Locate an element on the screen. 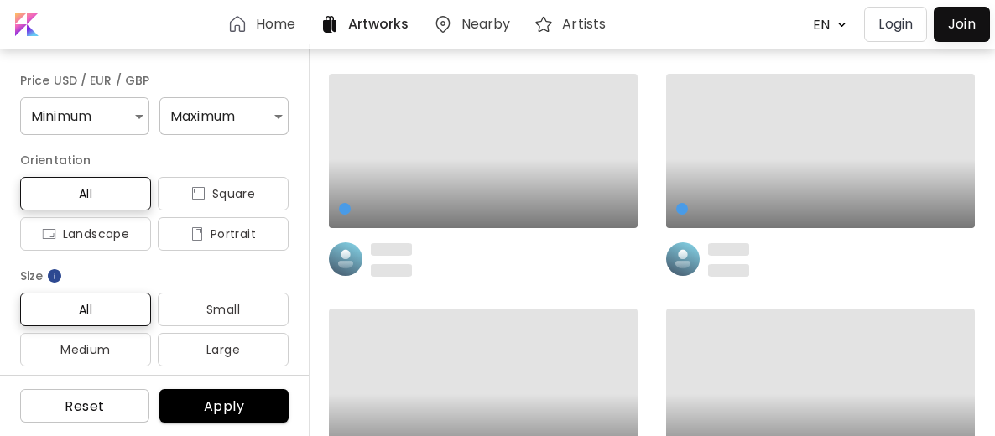 The image size is (995, 436). button: Reset is located at coordinates (85, 406).